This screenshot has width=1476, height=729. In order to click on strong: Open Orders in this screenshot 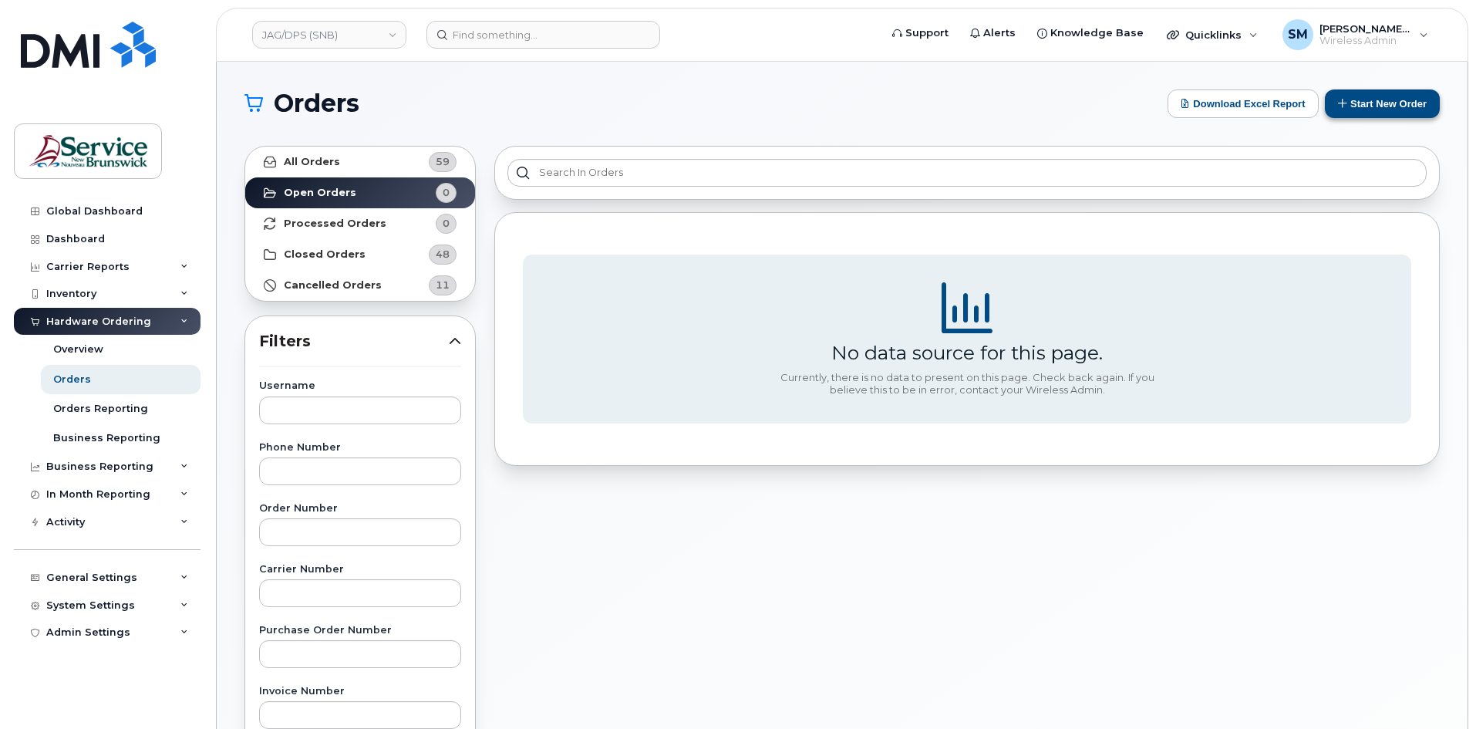, I will do `click(320, 193)`.